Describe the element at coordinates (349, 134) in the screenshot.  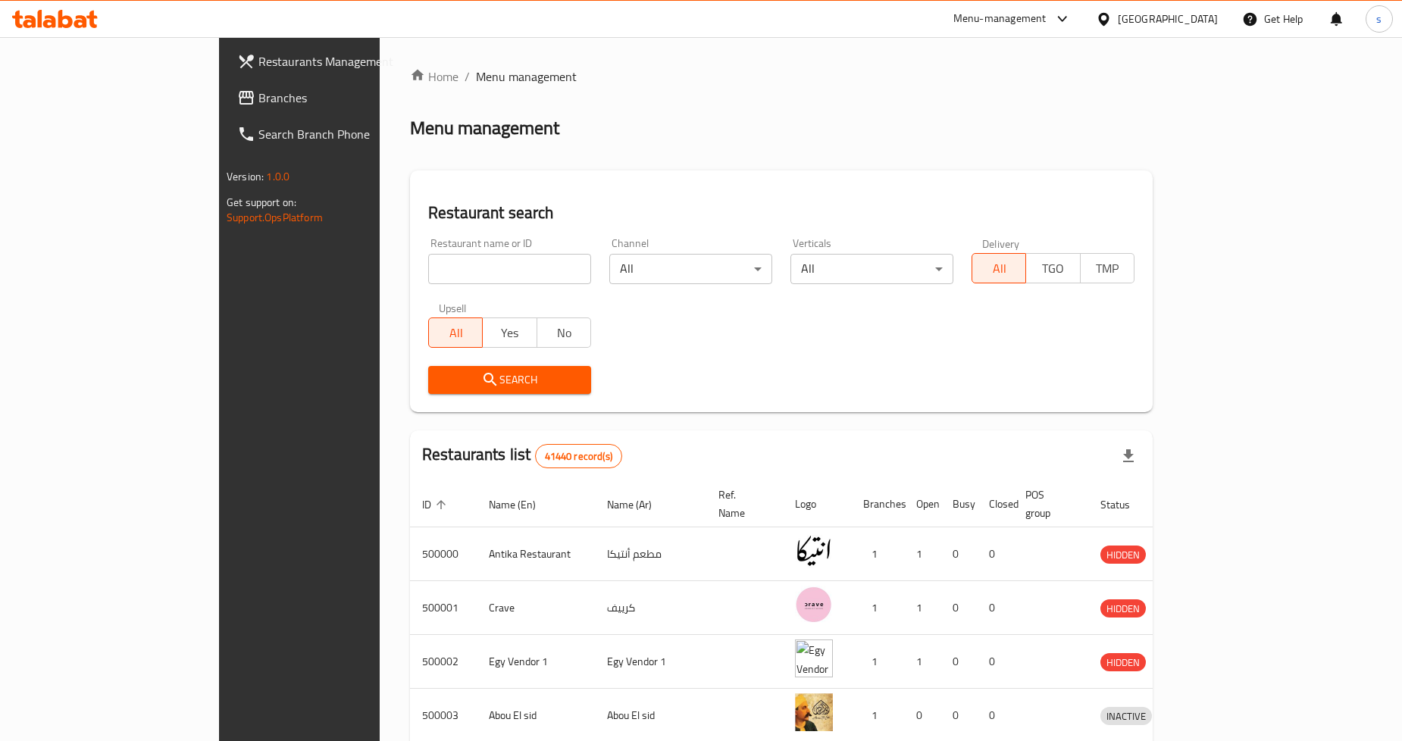
I see `span: Search Branch Phone` at that location.